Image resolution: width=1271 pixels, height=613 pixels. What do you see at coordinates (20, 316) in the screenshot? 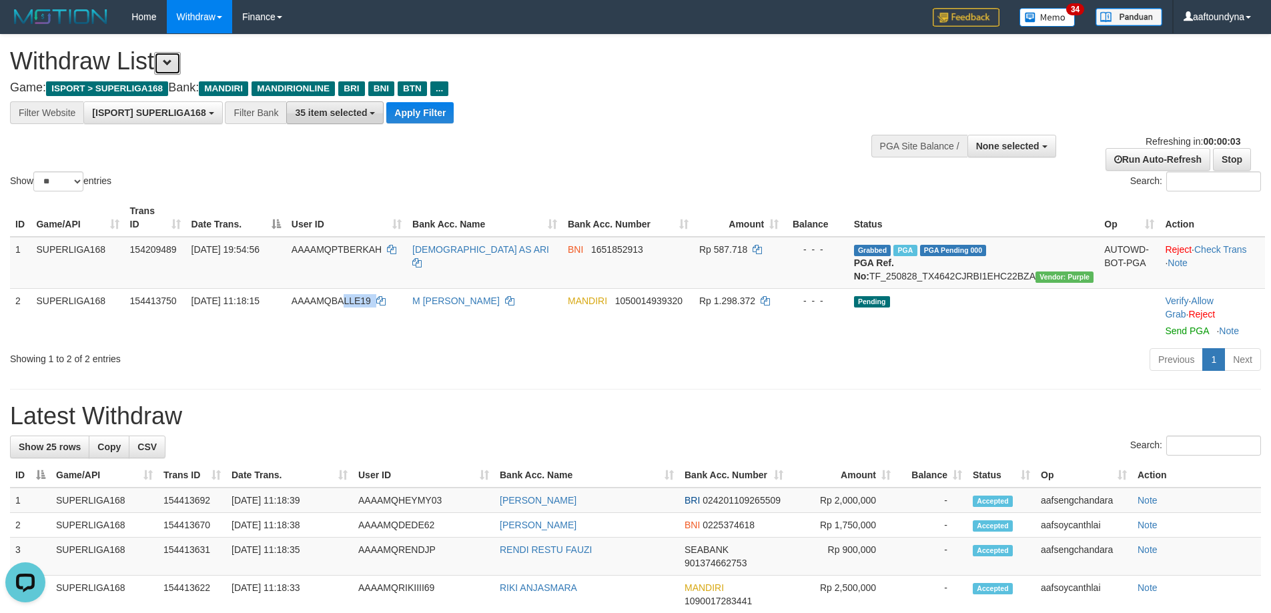
I see `td: 2` at bounding box center [20, 316].